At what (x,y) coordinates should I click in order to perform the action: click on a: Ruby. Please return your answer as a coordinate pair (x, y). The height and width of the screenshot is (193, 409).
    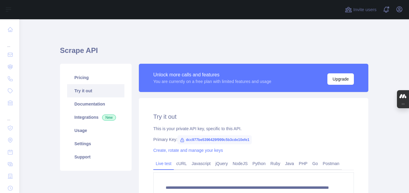
    Looking at the image, I should click on (275, 164).